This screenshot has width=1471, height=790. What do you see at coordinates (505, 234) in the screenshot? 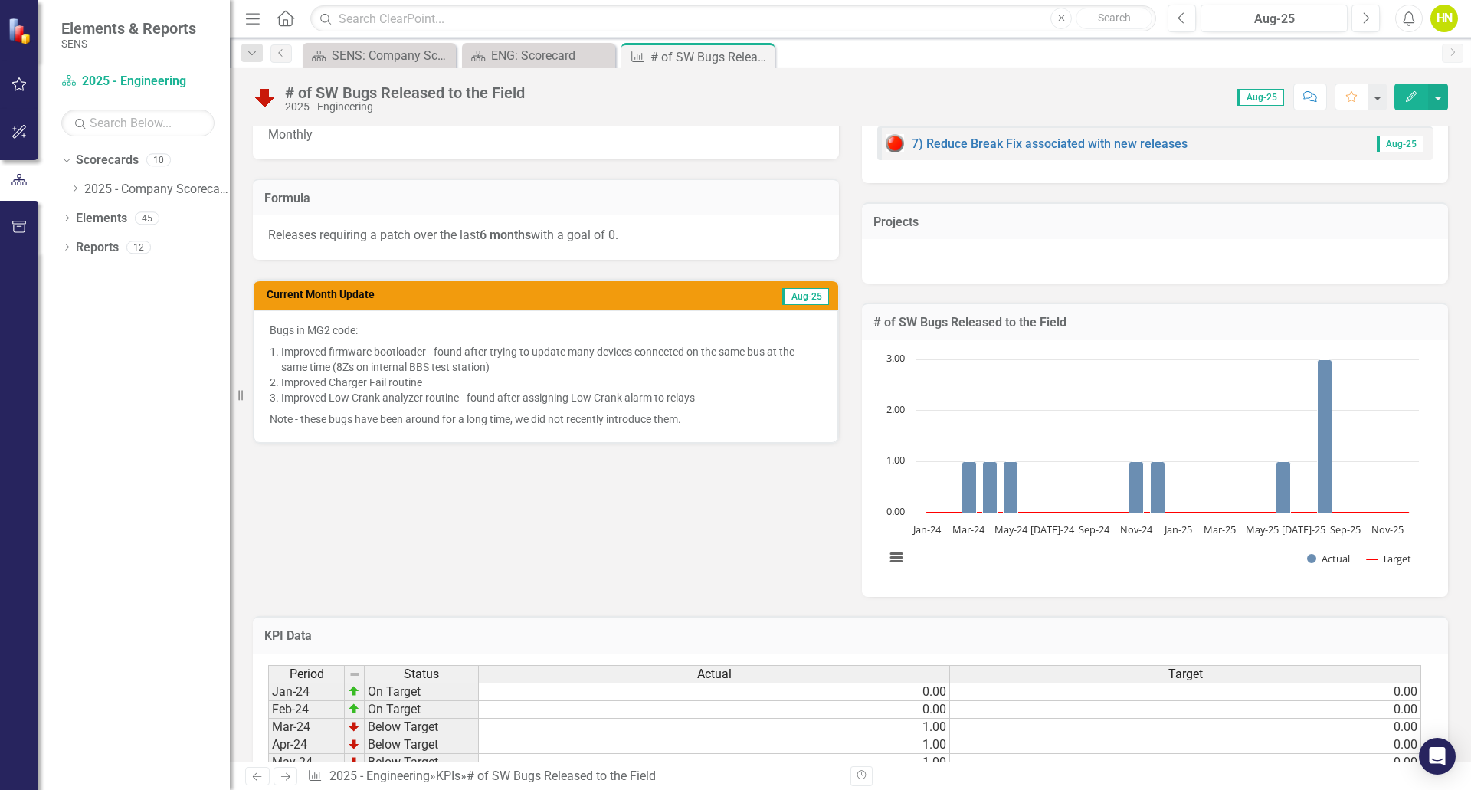
I see `strong: 6 months` at bounding box center [505, 234].